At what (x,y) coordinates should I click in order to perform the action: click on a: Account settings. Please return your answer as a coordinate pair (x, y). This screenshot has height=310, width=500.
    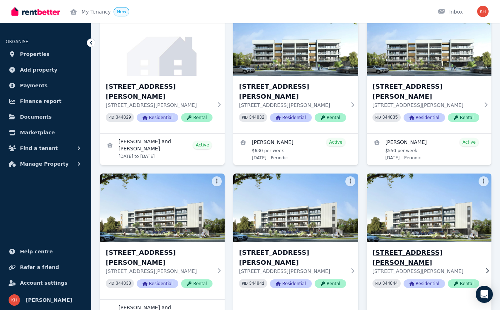
    Looking at the image, I should click on (45, 283).